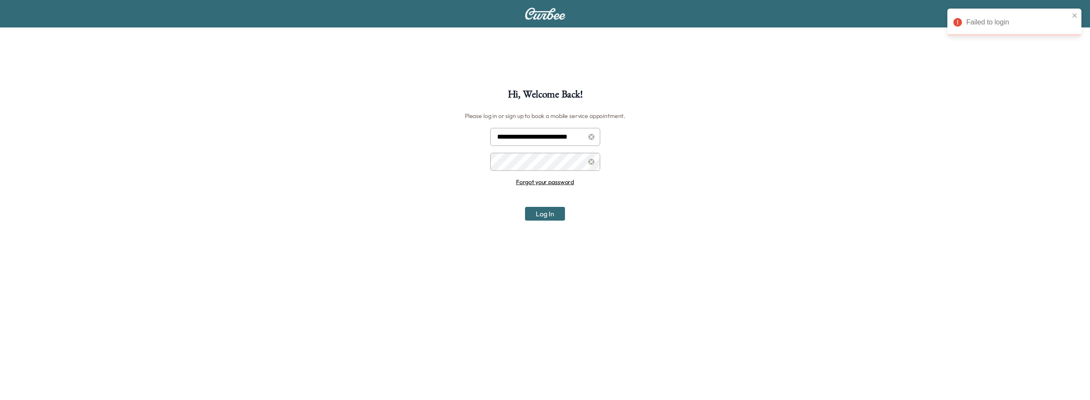 Image resolution: width=1090 pixels, height=400 pixels. Describe the element at coordinates (545, 97) in the screenshot. I see `h1: Hi, Welcome Back!` at that location.